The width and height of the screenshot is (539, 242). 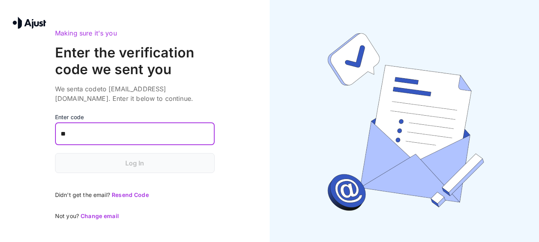 What do you see at coordinates (100, 216) in the screenshot?
I see `span: Change email` at bounding box center [100, 216].